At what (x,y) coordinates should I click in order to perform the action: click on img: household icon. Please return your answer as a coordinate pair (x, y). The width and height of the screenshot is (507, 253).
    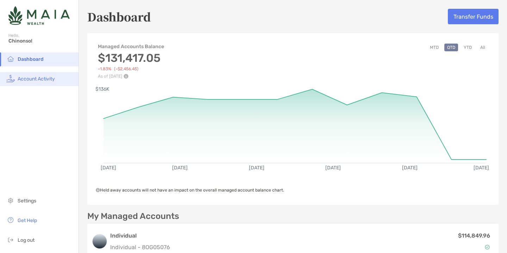
    Looking at the image, I should click on (11, 59).